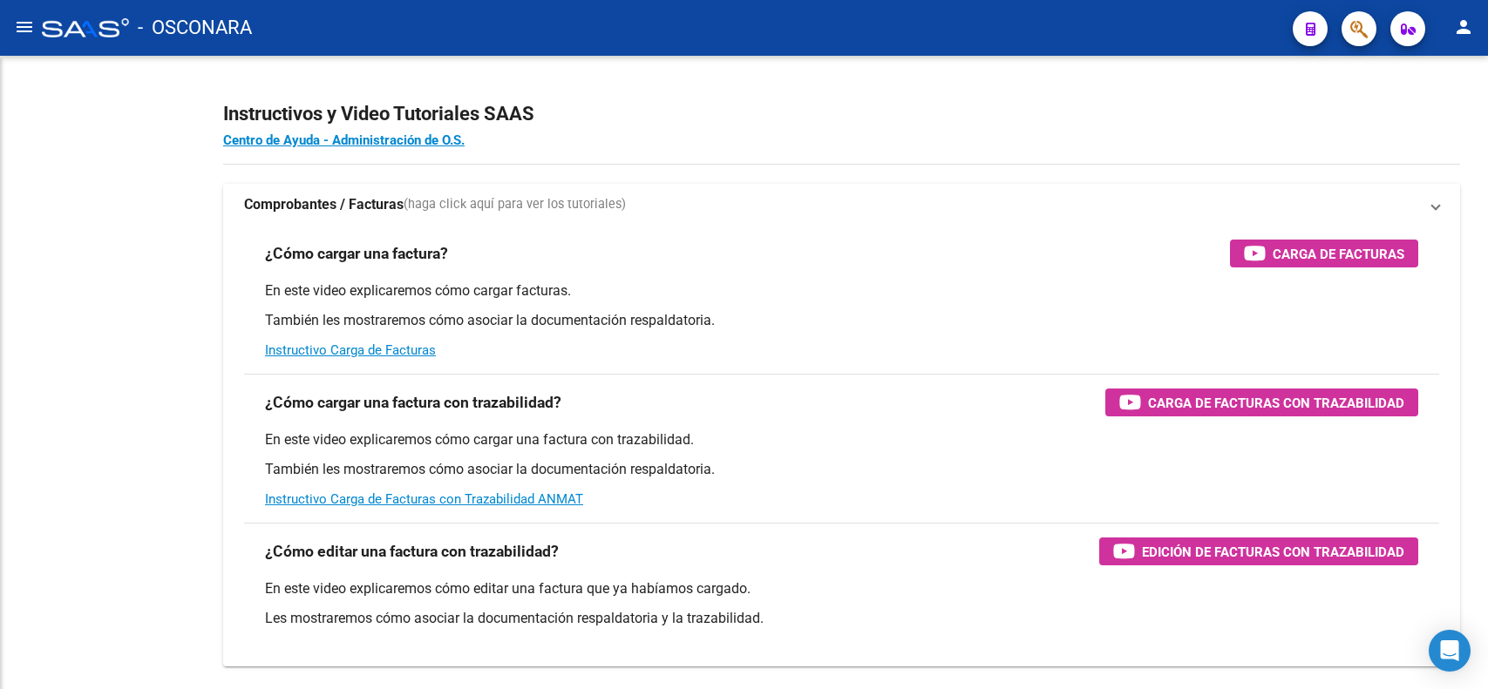 The height and width of the screenshot is (689, 1488). I want to click on mat-expansion-panel-header: Comprobantes / Facturas(haga click aquí para ver los tutoriales), so click(841, 205).